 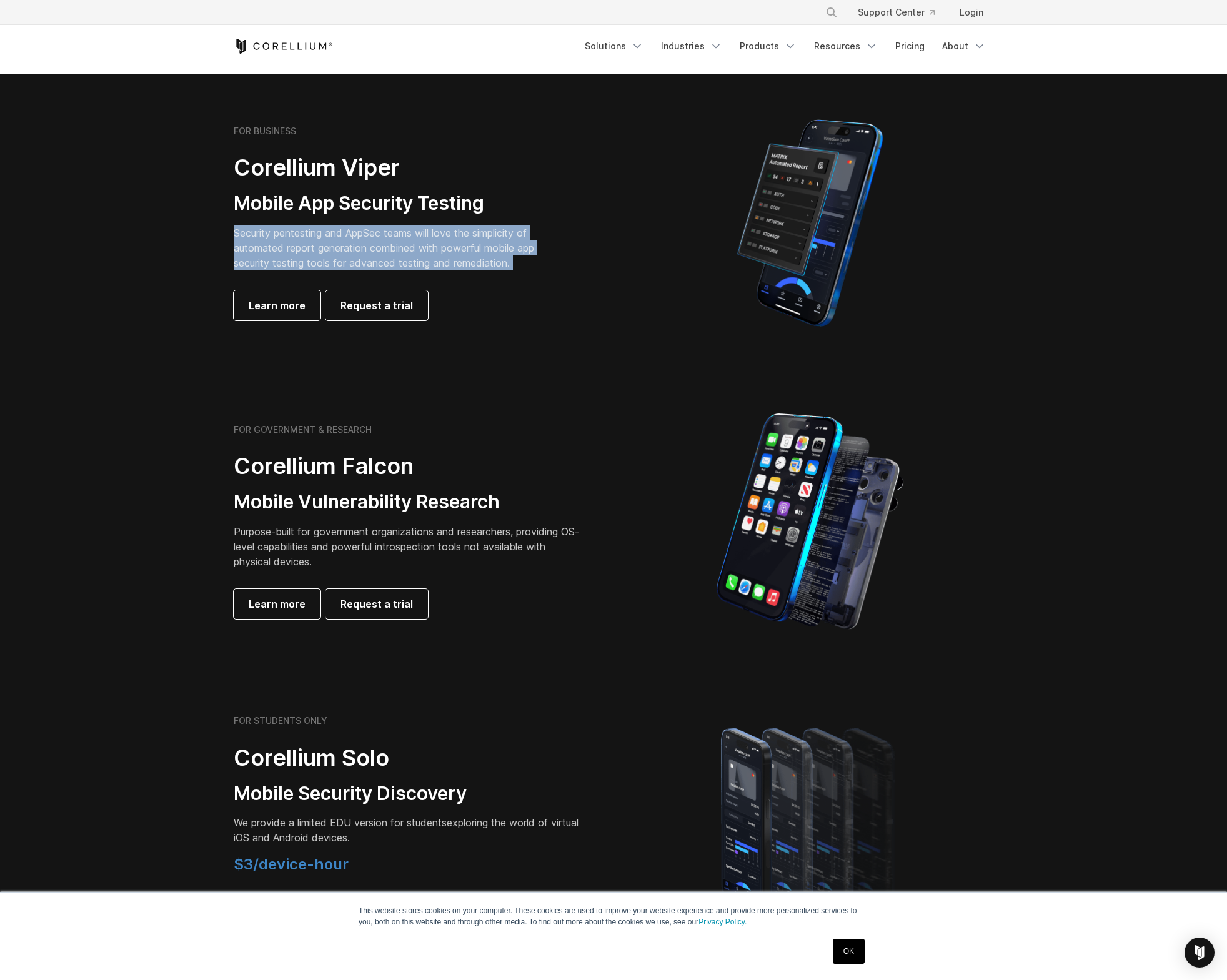 What do you see at coordinates (408, 502) in the screenshot?
I see `h3: Mobile Vulnerability Research` at bounding box center [408, 502].